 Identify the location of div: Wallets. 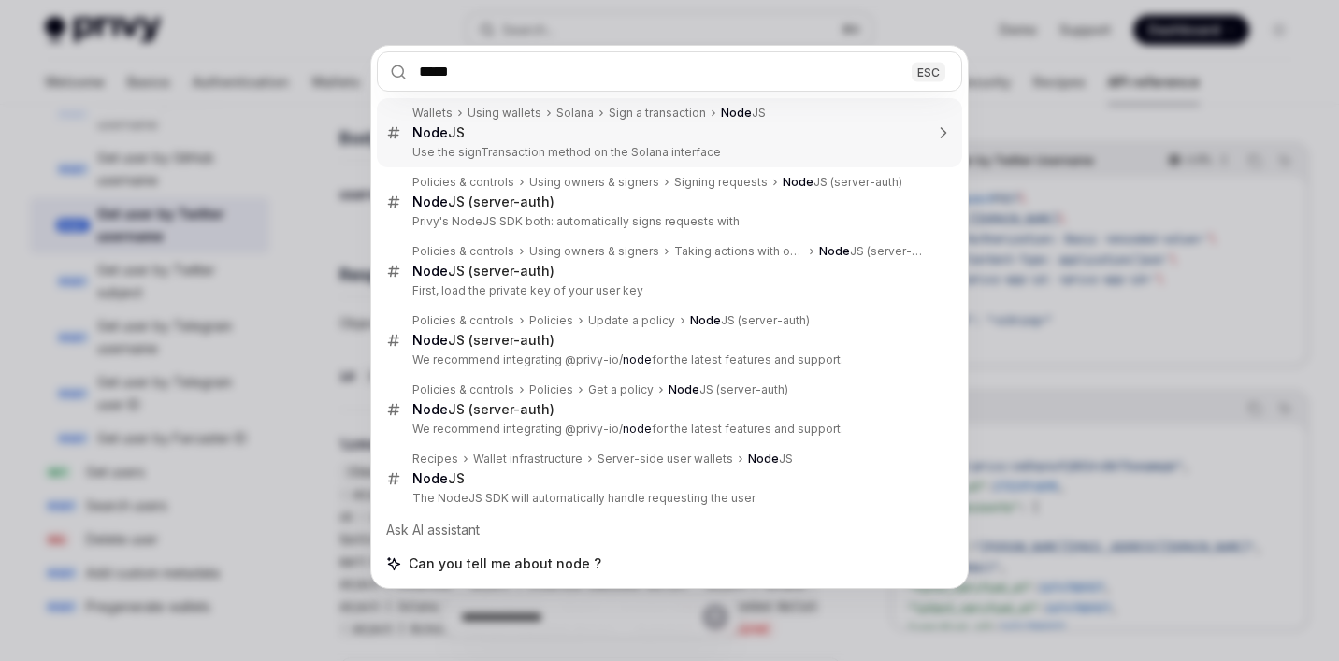
(432, 113).